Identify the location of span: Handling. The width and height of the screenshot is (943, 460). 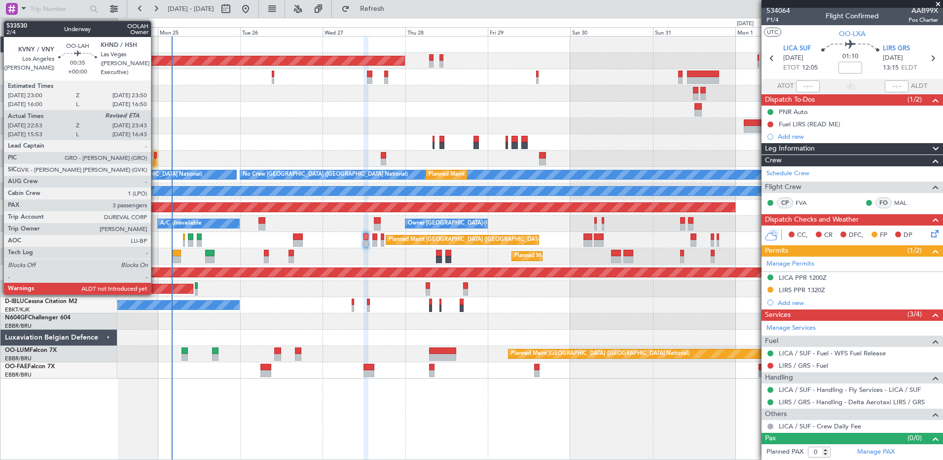
(779, 377).